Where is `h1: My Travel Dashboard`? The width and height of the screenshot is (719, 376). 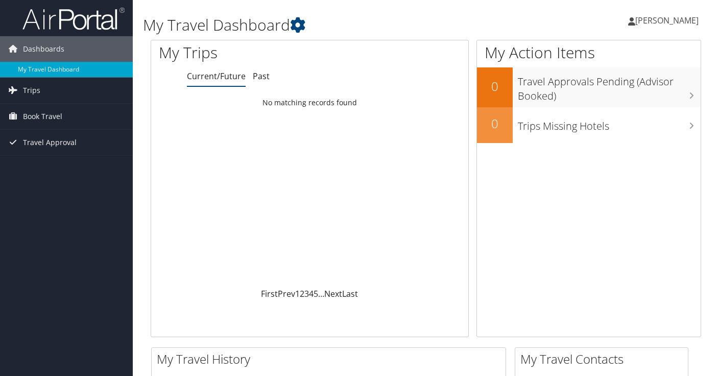 h1: My Travel Dashboard is located at coordinates (331, 25).